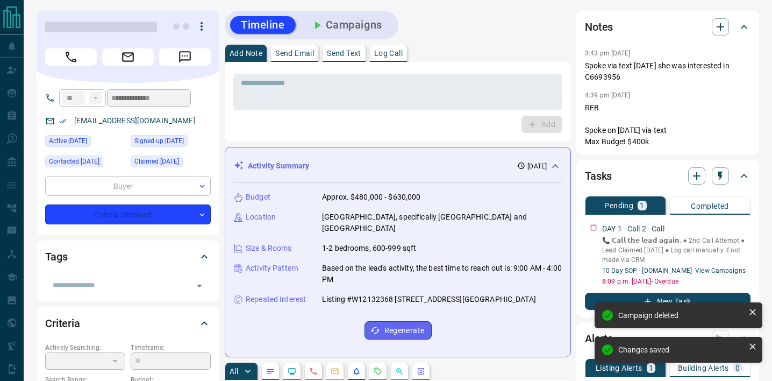  I want to click on p: Activity Summary, so click(278, 166).